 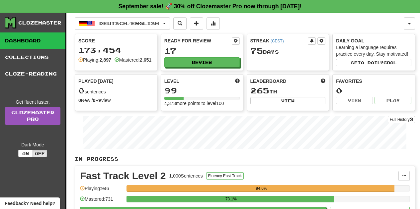 What do you see at coordinates (116, 50) in the screenshot?
I see `div: 173,454` at bounding box center [116, 50].